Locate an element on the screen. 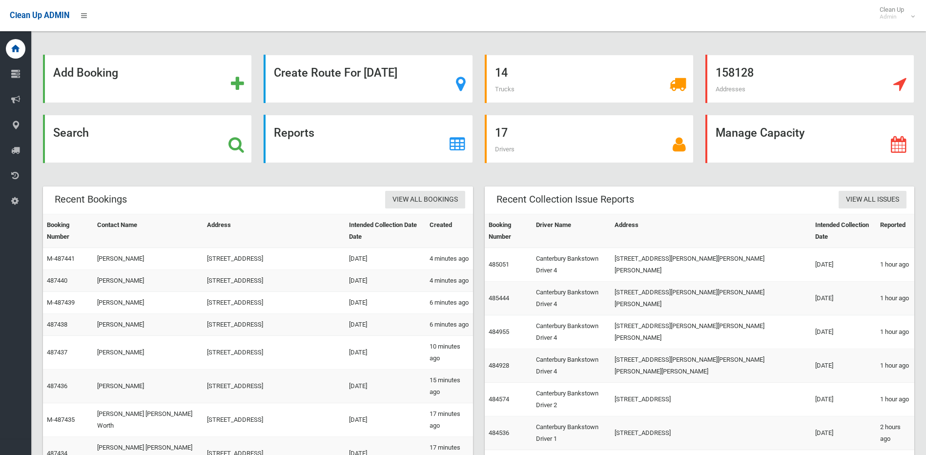  span: Drivers is located at coordinates (505, 149).